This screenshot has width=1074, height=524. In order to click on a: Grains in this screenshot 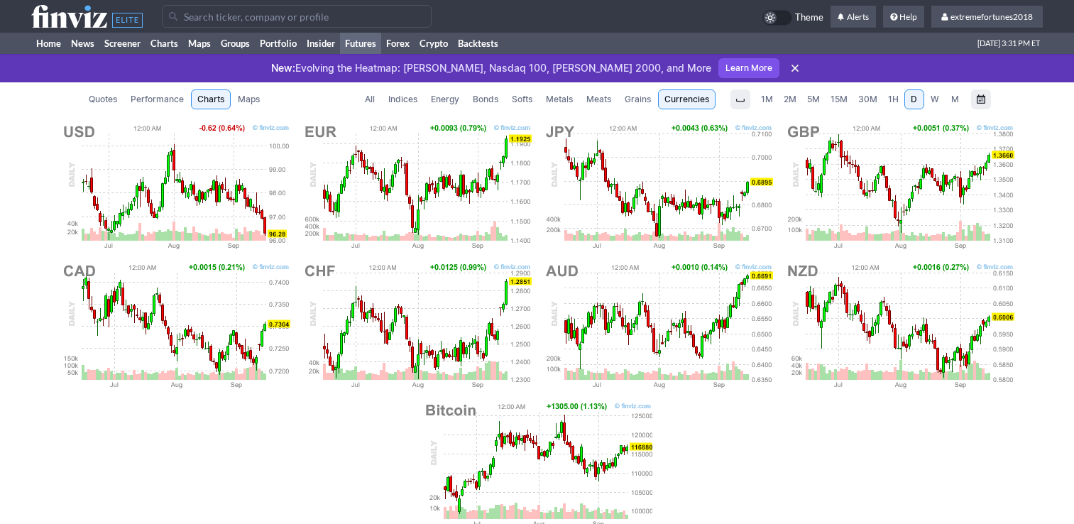, I will do `click(637, 99)`.